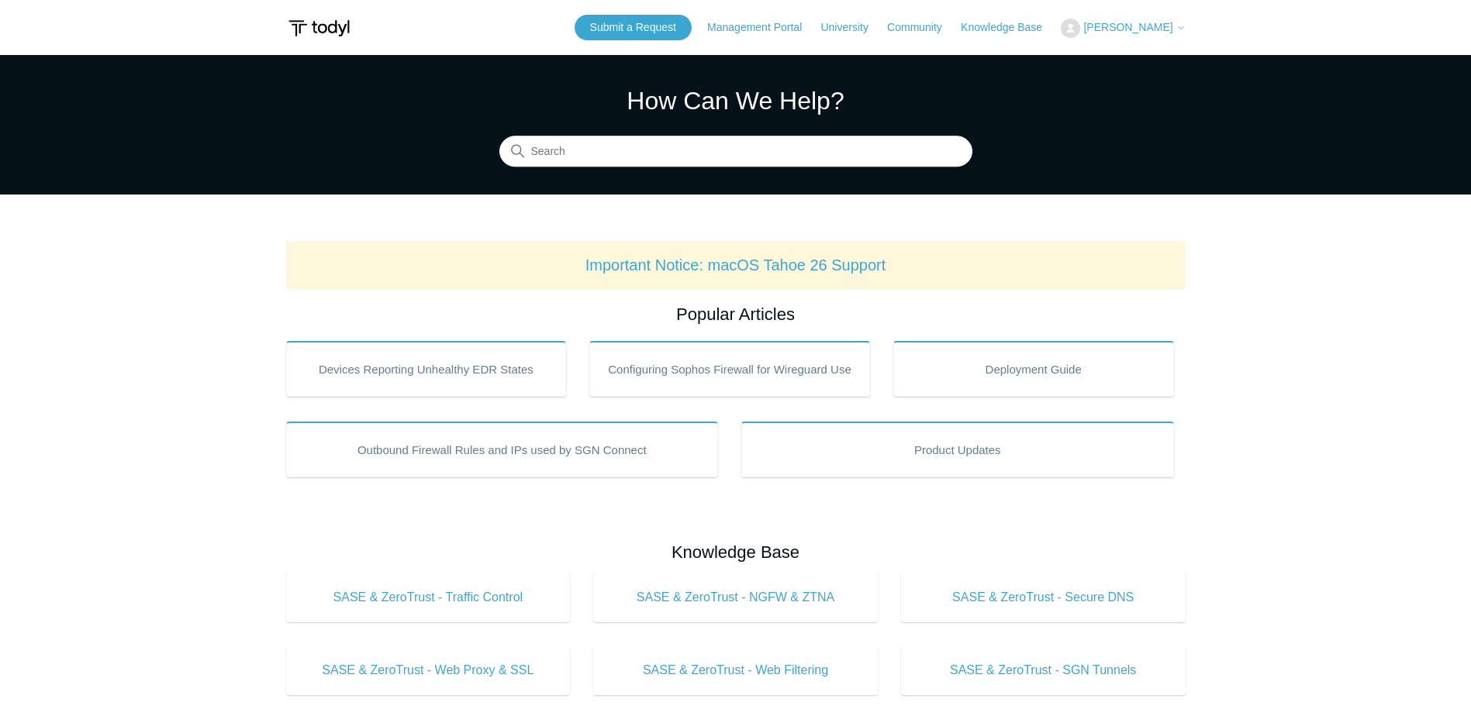 This screenshot has width=1471, height=716. Describe the element at coordinates (736, 265) in the screenshot. I see `a: Important Notice: macOS Tahoe 26 Support` at that location.